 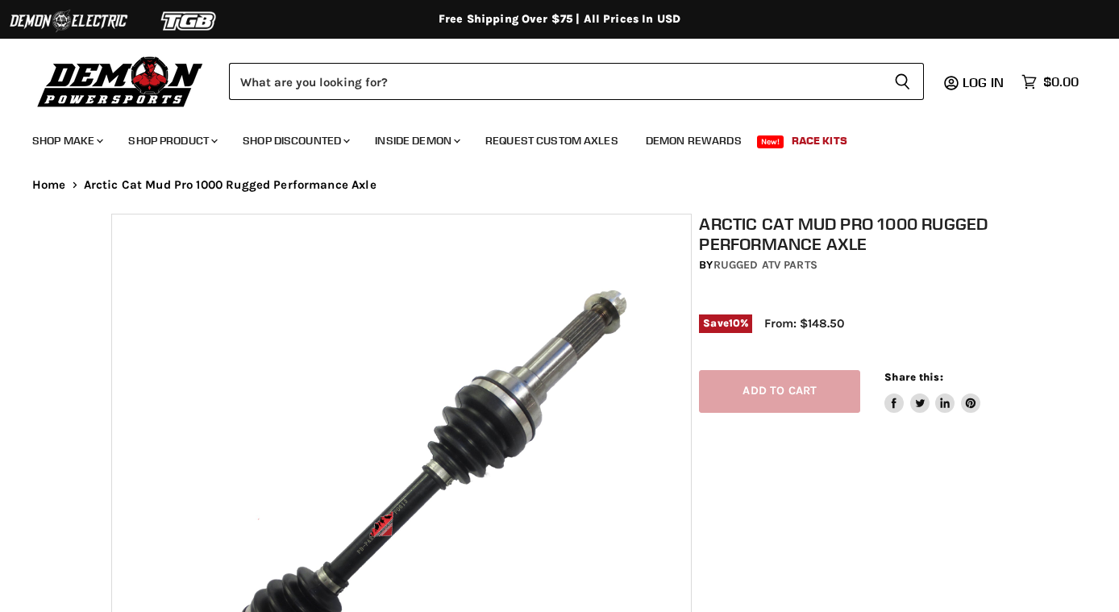 I want to click on span: New!, so click(x=771, y=142).